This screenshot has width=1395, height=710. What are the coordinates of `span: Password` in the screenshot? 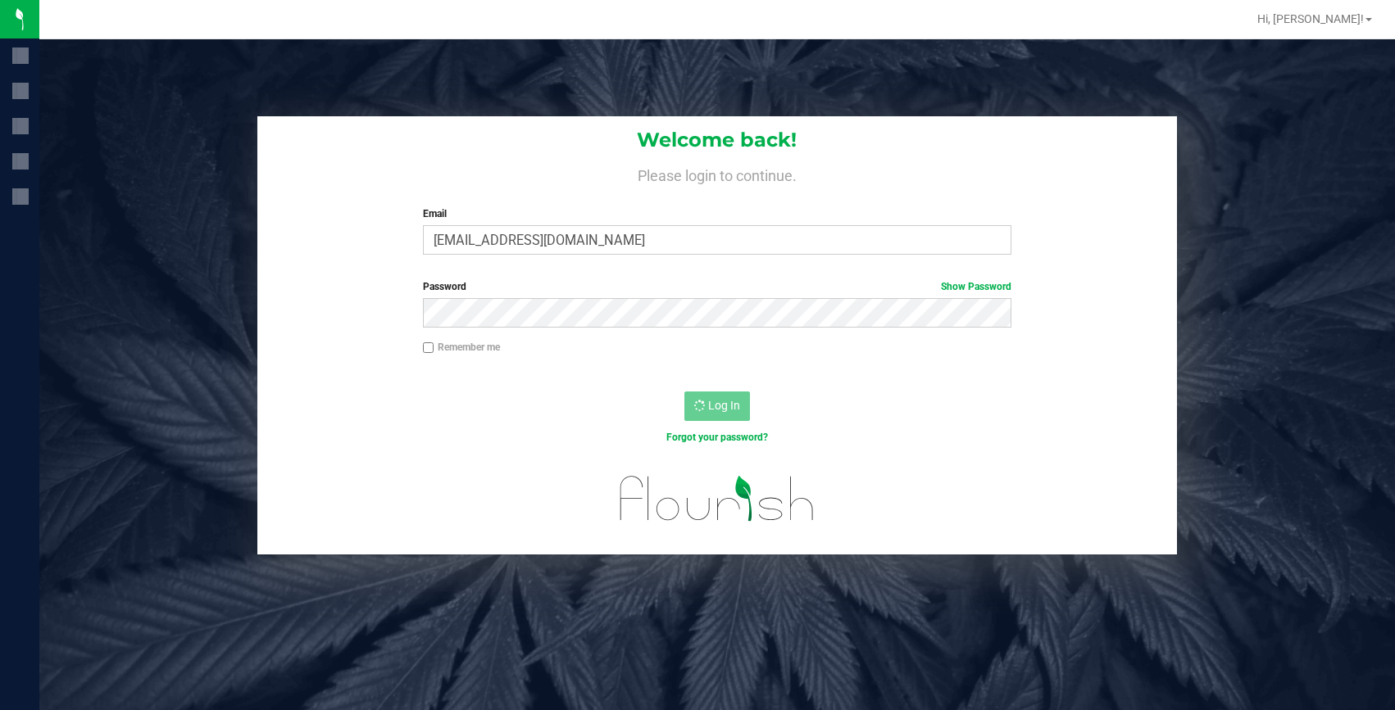 It's located at (444, 287).